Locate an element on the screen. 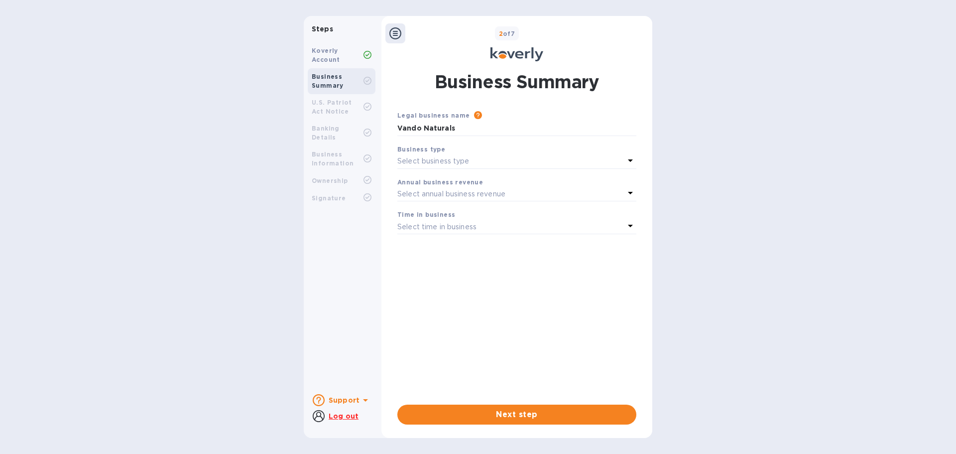 This screenshot has height=454, width=956. b: Annual business revenue is located at coordinates (440, 182).